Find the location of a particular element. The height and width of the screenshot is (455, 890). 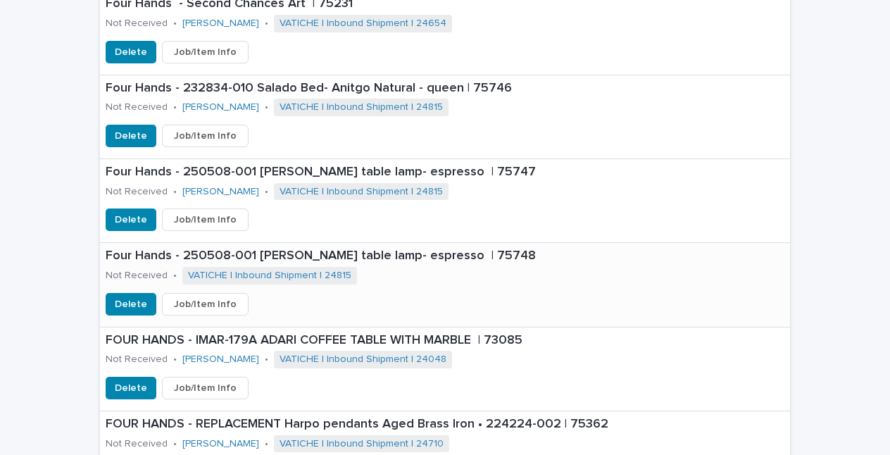

a: VATICHE | Inbound Shipment | 24654 is located at coordinates (363, 23).